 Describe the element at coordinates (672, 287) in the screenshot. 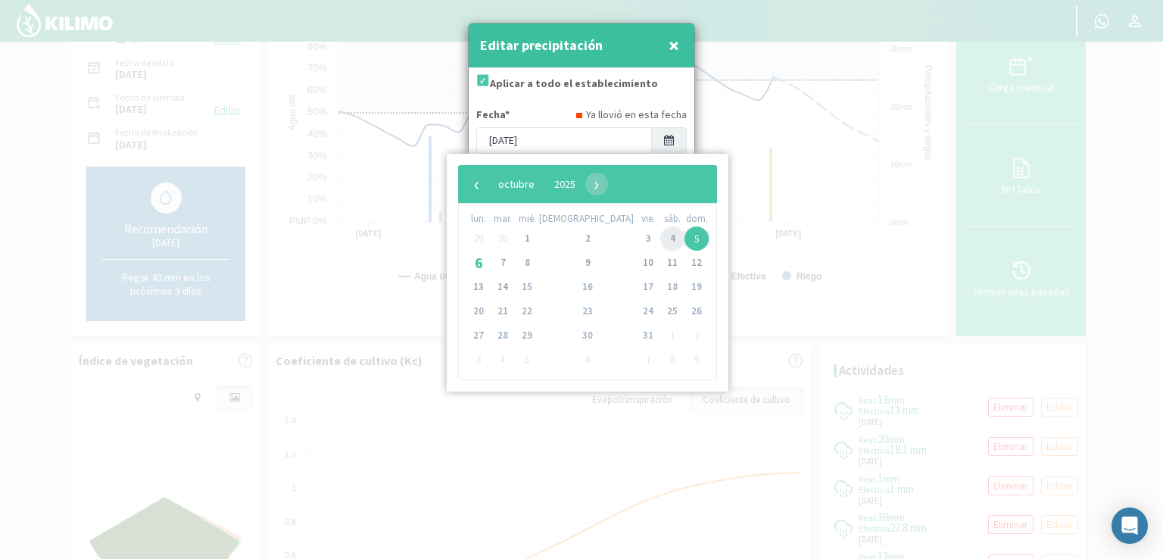

I see `span: 18` at that location.